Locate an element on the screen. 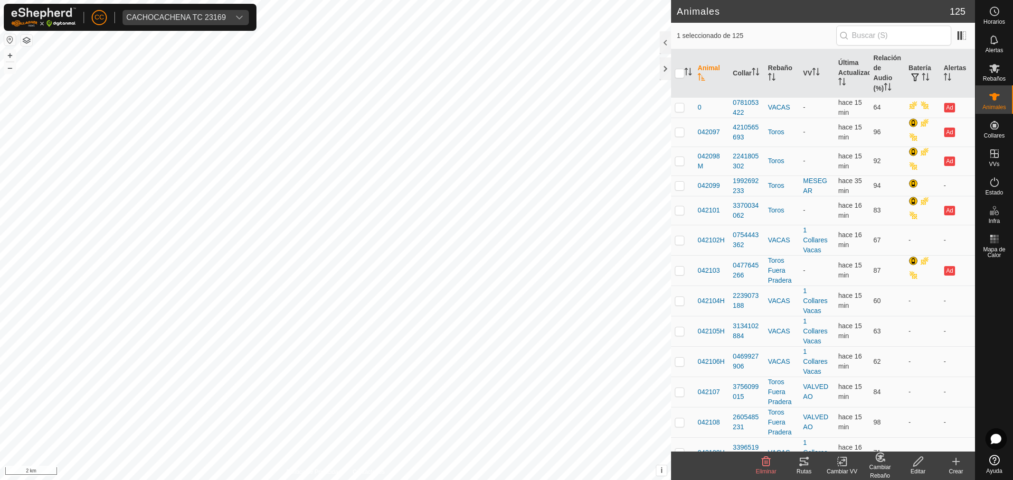 This screenshot has width=1013, height=480. span: 63 is located at coordinates (877, 331).